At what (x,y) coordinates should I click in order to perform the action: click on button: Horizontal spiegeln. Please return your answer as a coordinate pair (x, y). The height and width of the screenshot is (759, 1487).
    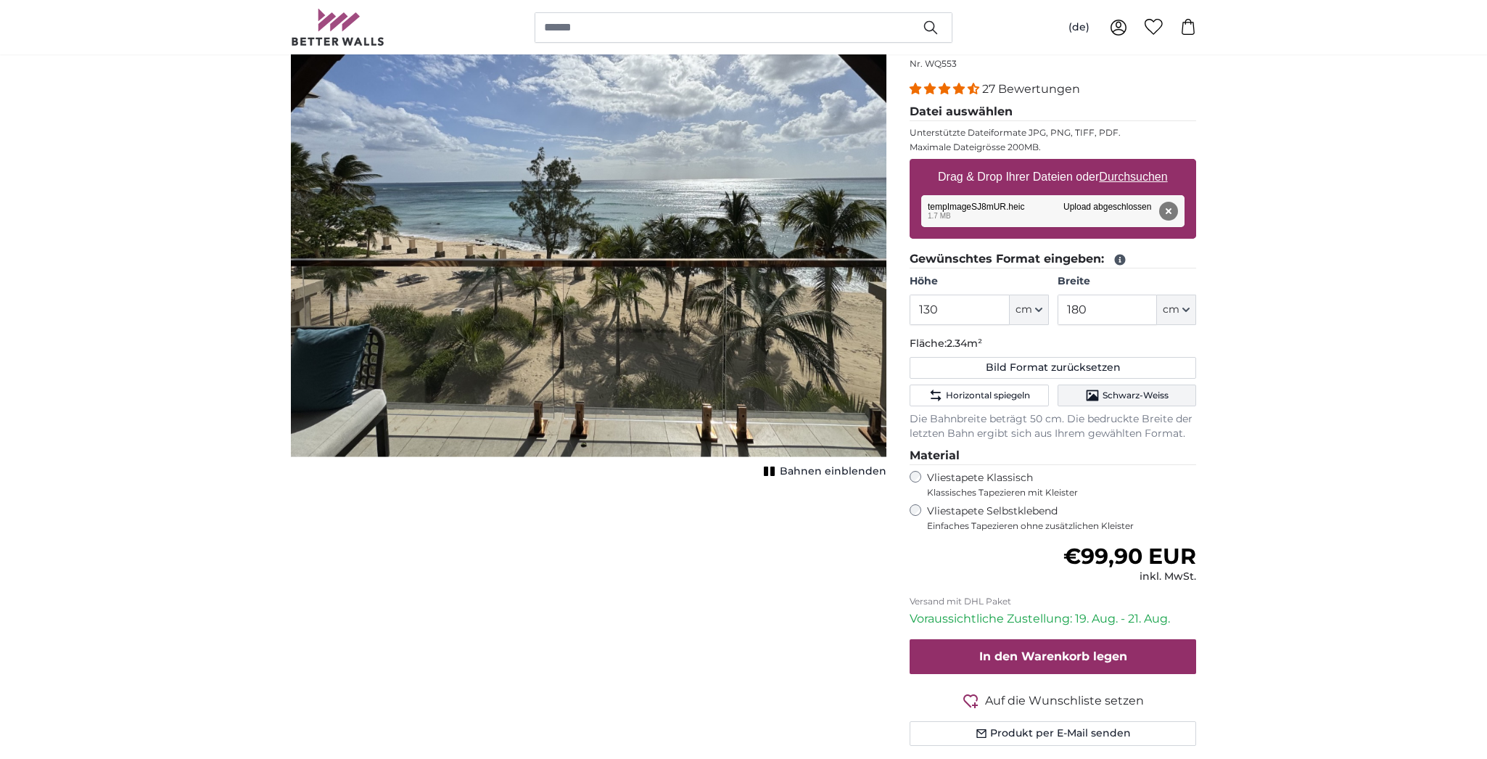
    Looking at the image, I should click on (979, 395).